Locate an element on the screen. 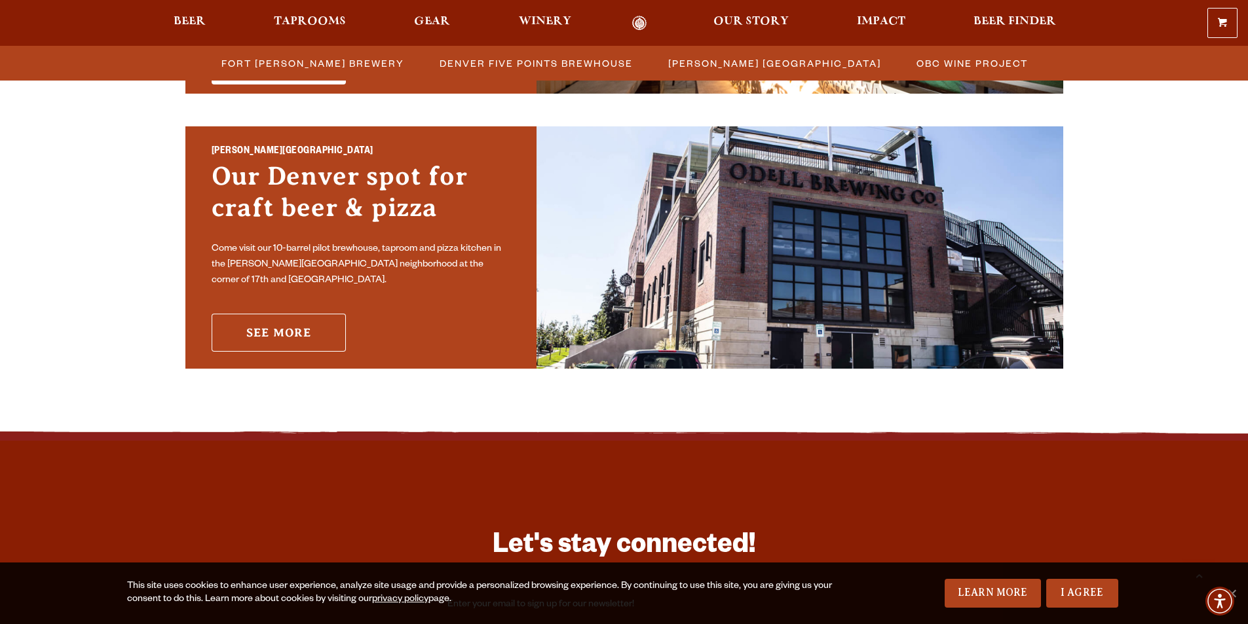 Image resolution: width=1248 pixels, height=624 pixels. span: Winery is located at coordinates (545, 22).